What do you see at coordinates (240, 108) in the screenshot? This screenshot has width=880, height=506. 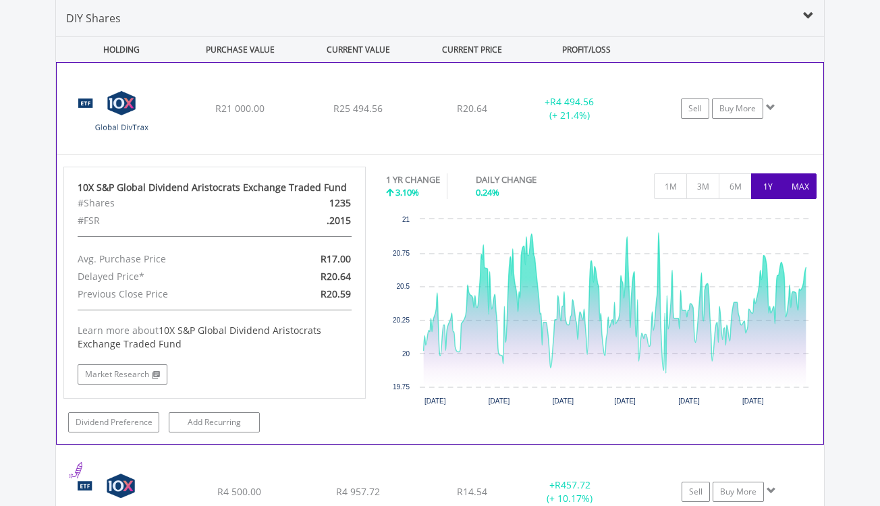 I see `span: R21 000.00` at bounding box center [240, 108].